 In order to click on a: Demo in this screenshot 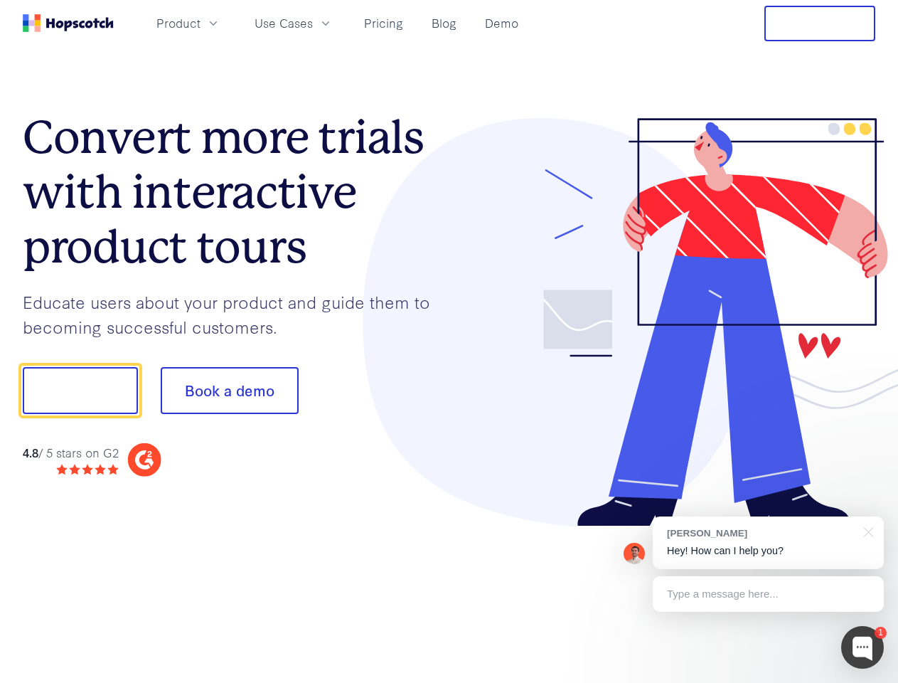, I will do `click(501, 23)`.